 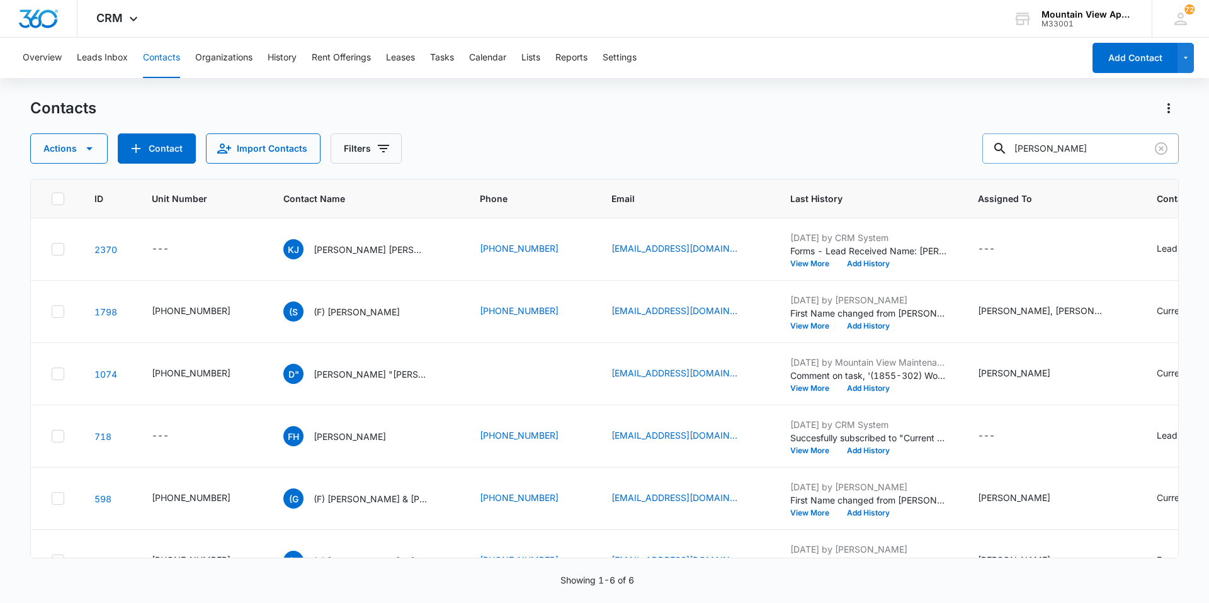 What do you see at coordinates (1080, 149) in the screenshot?
I see `input: Search Contacts` at bounding box center [1080, 149].